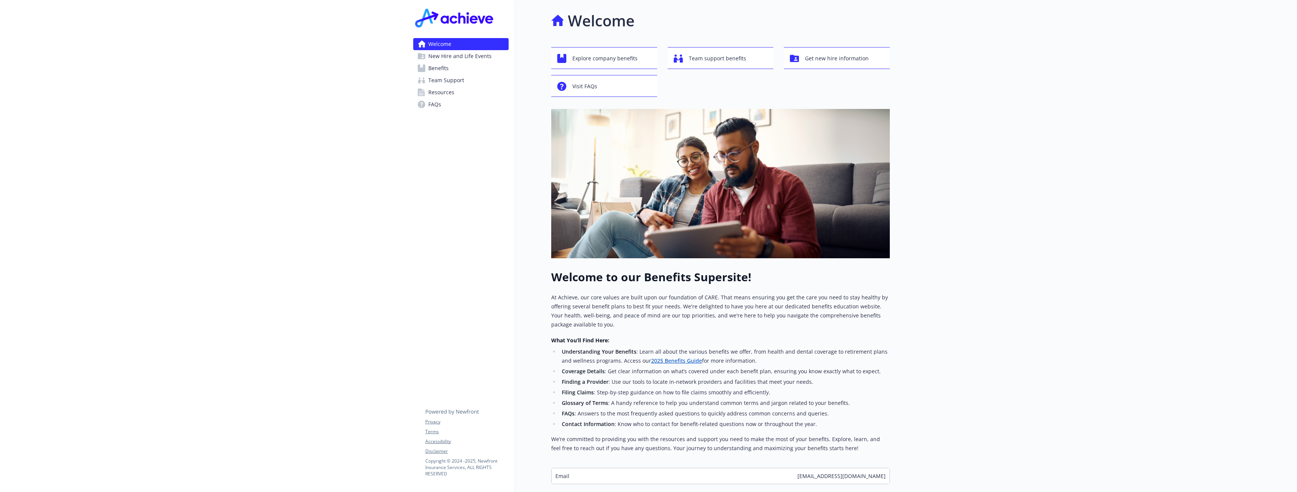 This screenshot has width=1297, height=492. I want to click on span: Benefits, so click(439, 68).